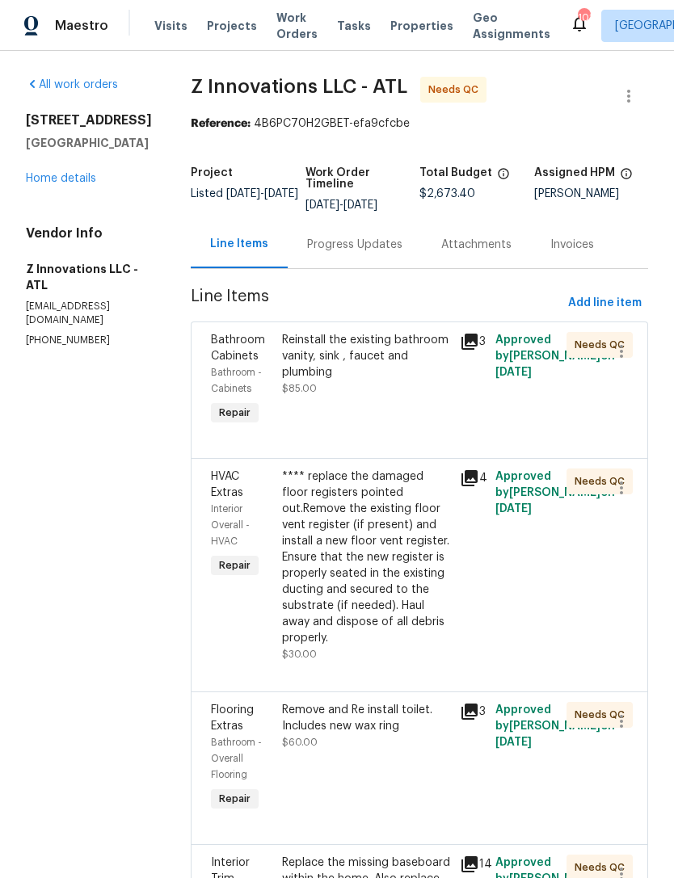 This screenshot has width=674, height=878. Describe the element at coordinates (296, 26) in the screenshot. I see `span: Work Orders` at that location.